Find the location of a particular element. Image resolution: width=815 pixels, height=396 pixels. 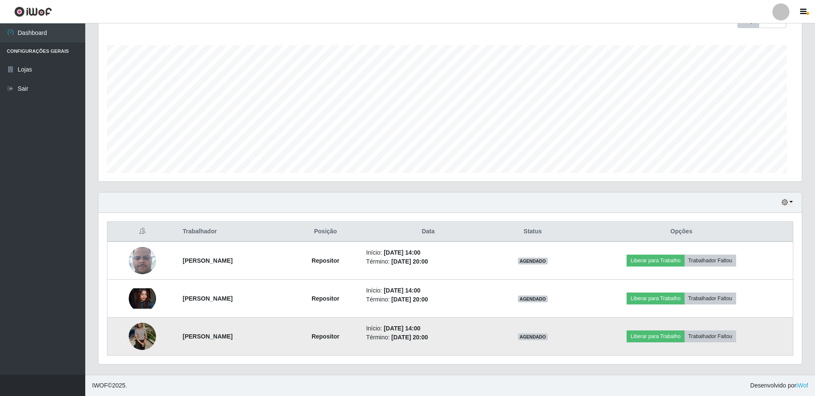

span: © 2025 . is located at coordinates (110, 386).